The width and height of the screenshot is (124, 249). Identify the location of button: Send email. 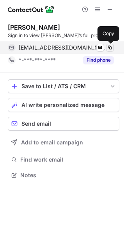
(64, 124).